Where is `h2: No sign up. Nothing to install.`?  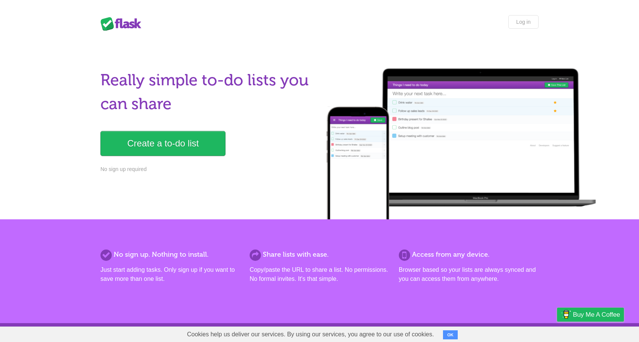 h2: No sign up. Nothing to install. is located at coordinates (170, 255).